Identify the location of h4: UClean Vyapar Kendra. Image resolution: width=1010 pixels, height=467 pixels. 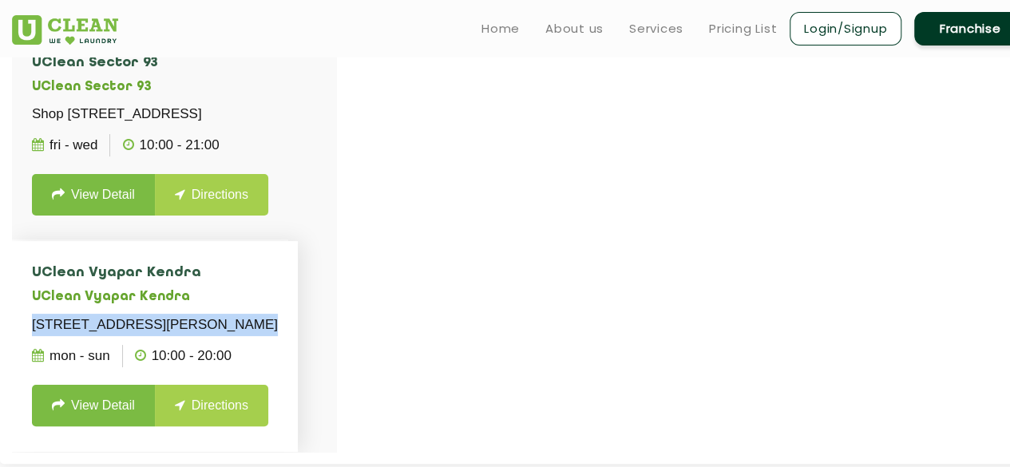
(155, 273).